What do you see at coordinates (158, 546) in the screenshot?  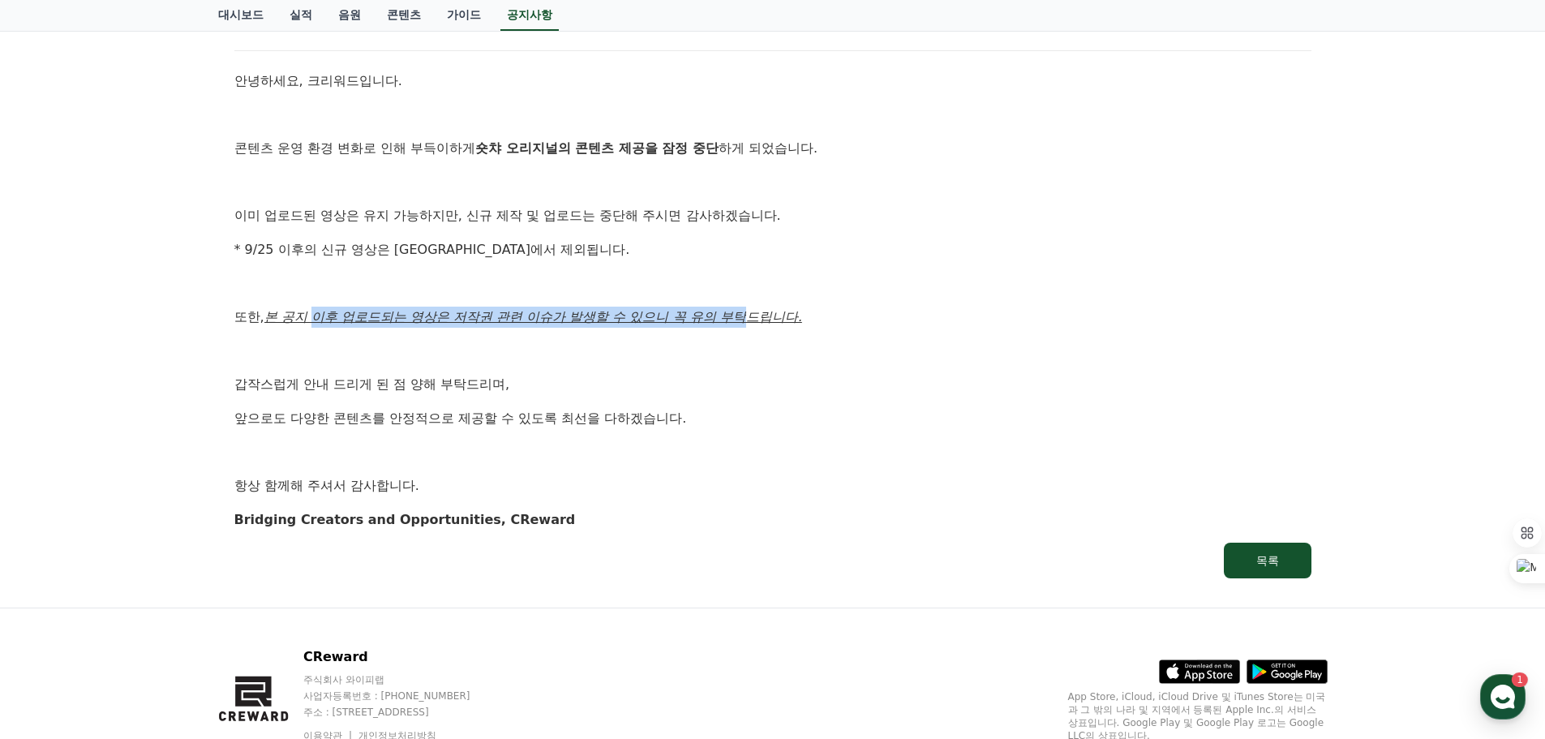 I see `span: 대화` at bounding box center [158, 546].